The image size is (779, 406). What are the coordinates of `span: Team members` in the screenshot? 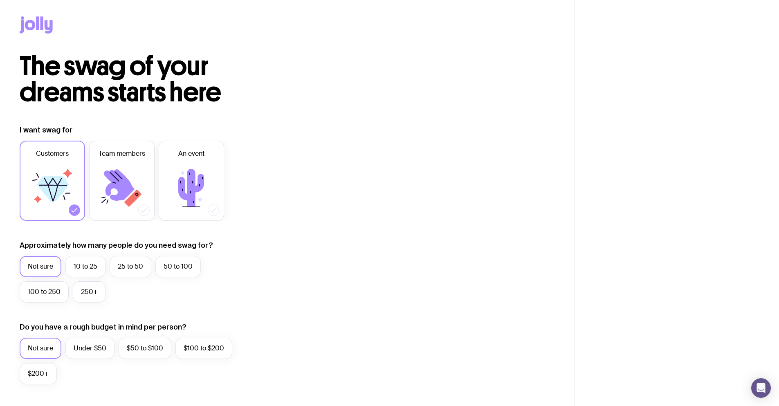 It's located at (122, 154).